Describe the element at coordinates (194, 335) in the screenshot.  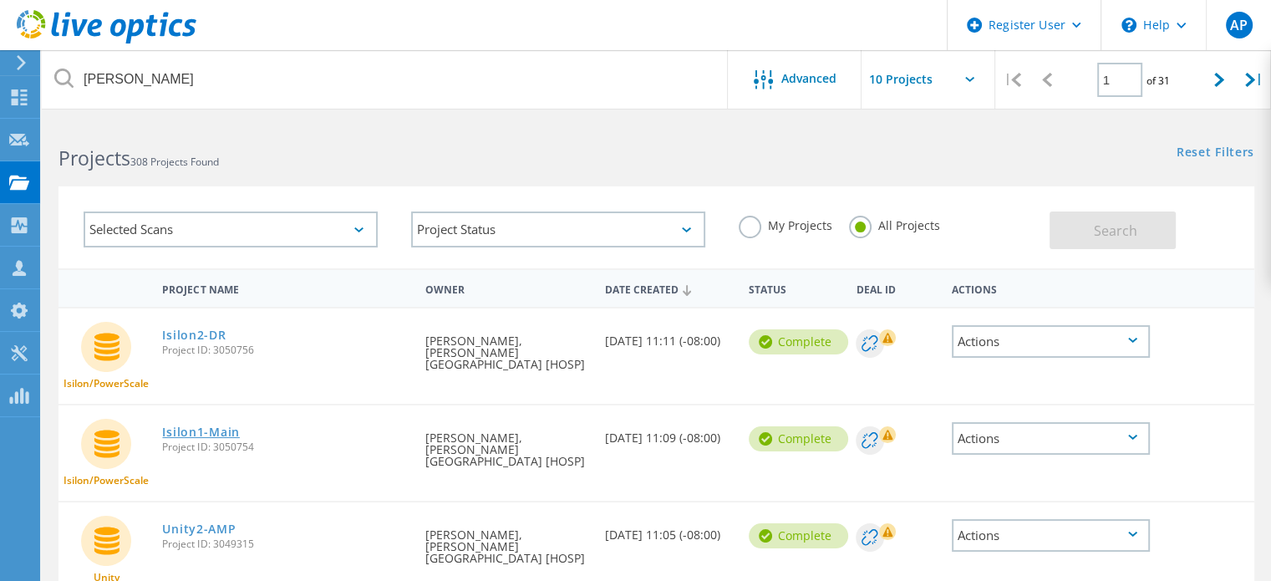
I see `a: Isilon2-DR` at that location.